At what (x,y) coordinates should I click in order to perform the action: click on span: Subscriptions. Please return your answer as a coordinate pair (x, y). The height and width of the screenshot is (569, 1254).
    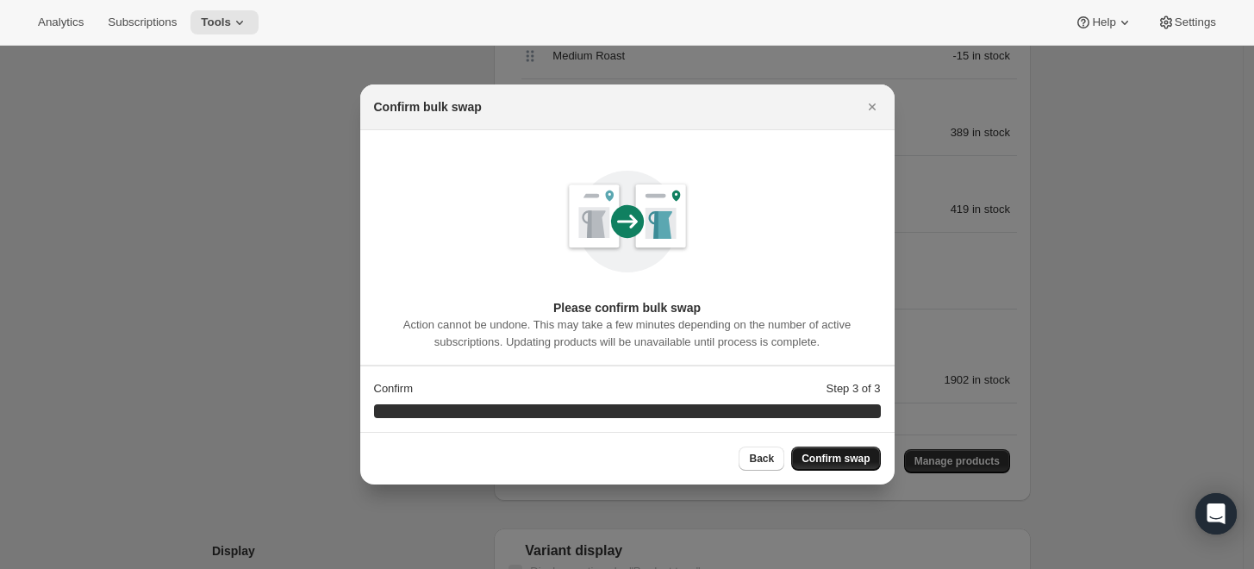
    Looking at the image, I should click on (142, 22).